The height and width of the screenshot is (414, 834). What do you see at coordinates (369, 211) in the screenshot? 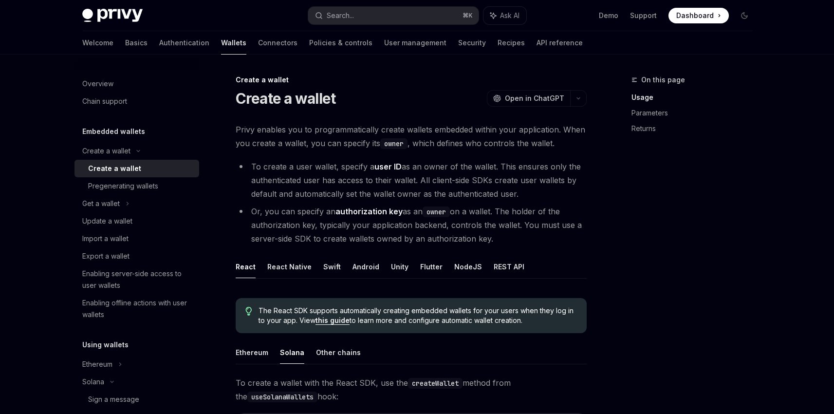
I see `strong: authorization key` at bounding box center [369, 211].